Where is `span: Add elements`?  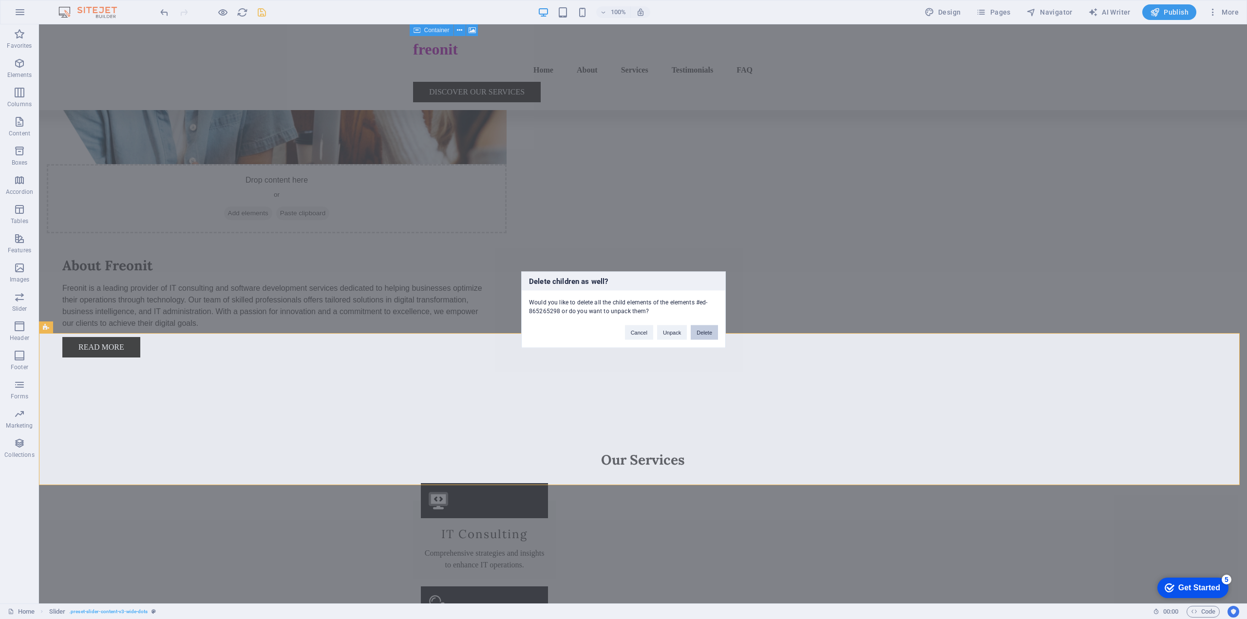 span: Add elements is located at coordinates (209, 189).